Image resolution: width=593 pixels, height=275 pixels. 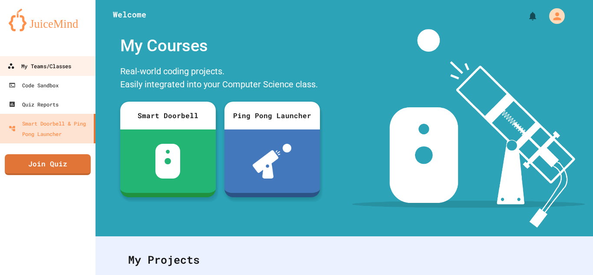 I want to click on a: Join Quiz, so click(x=48, y=164).